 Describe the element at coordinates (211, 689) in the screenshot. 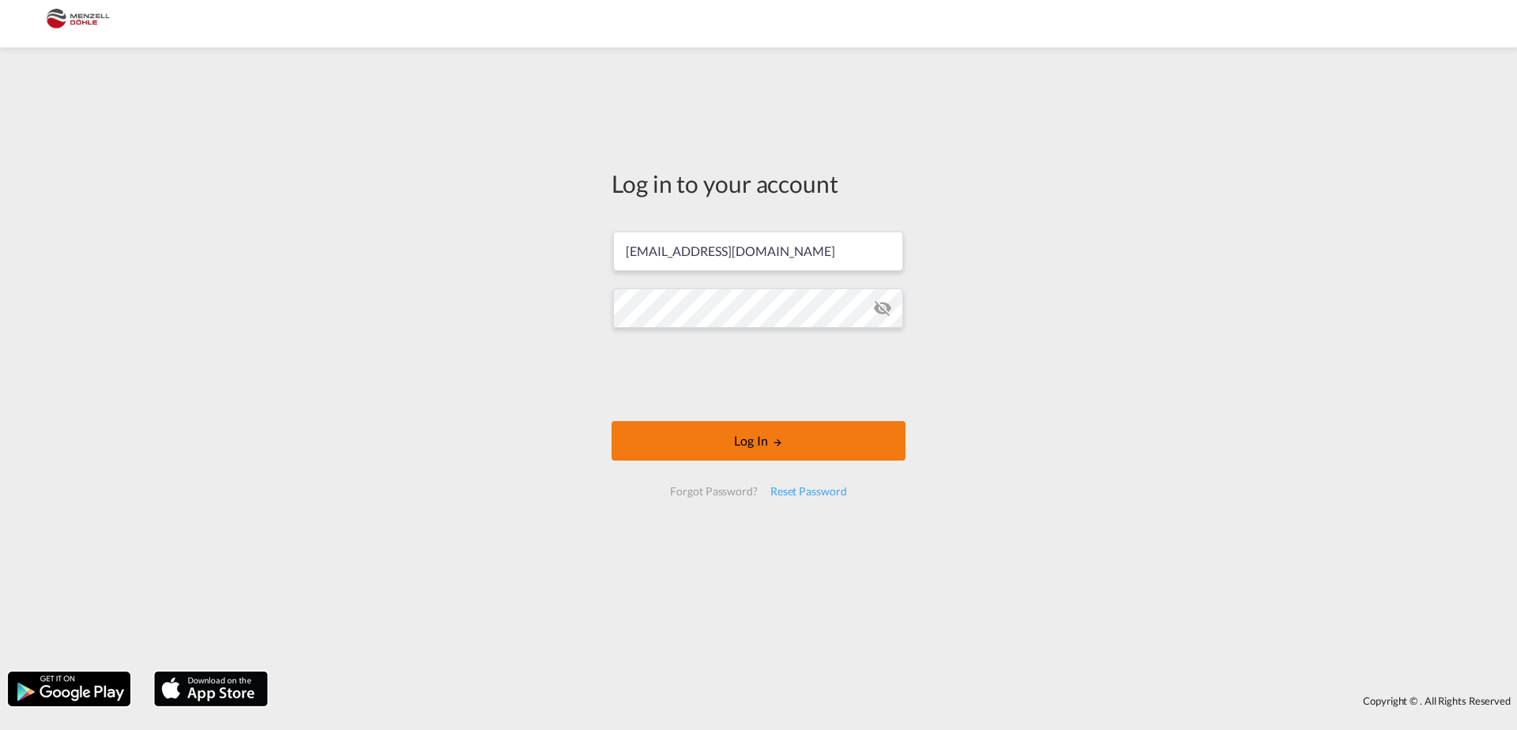

I see `img: apple.png` at that location.